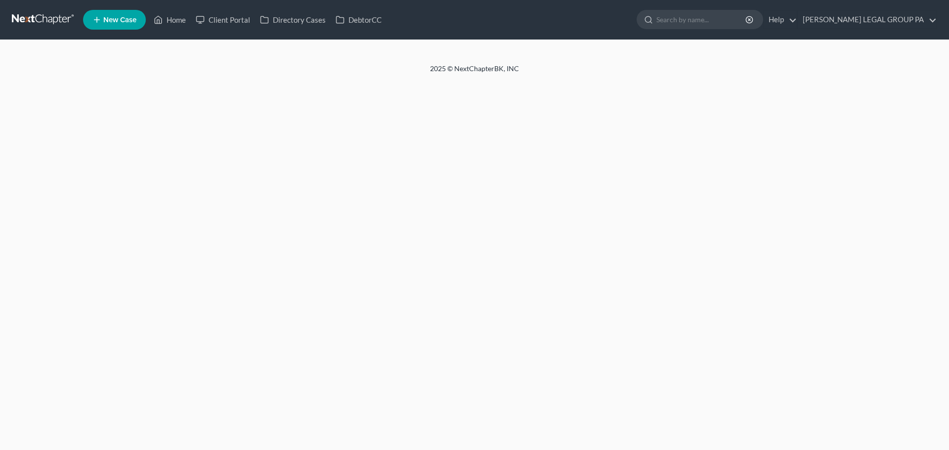  I want to click on a: Client Portal, so click(223, 20).